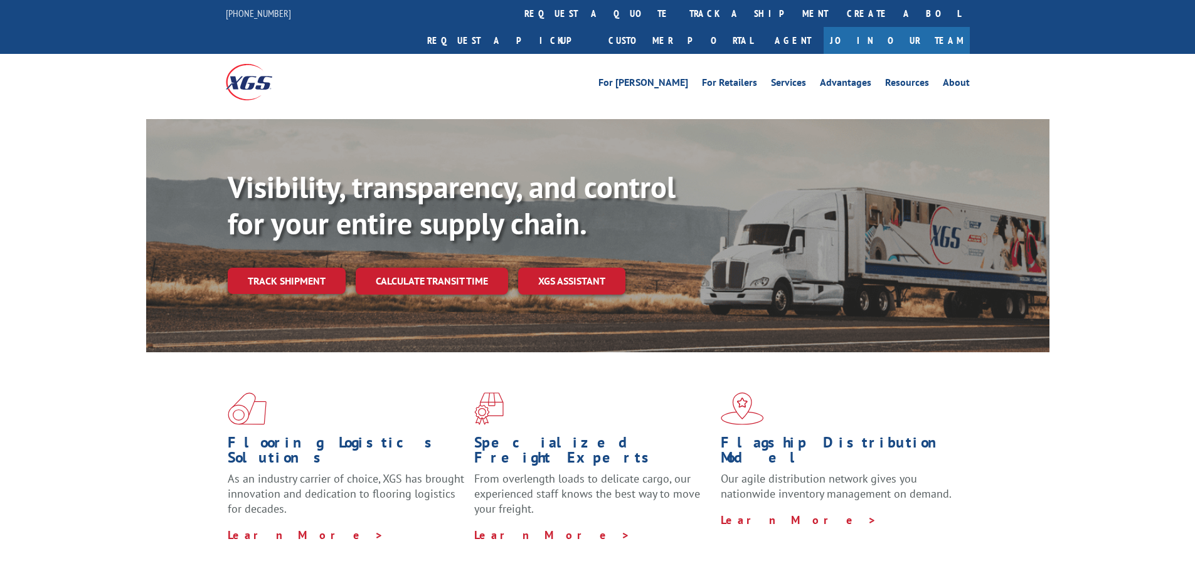  Describe the element at coordinates (571, 281) in the screenshot. I see `a: XGS ASSISTANT` at that location.